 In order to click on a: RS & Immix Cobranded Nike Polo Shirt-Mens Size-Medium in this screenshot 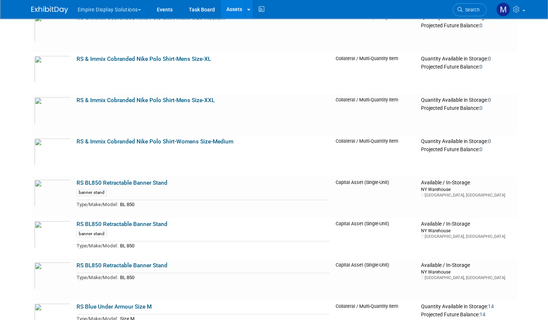, I will do `click(151, 18)`.